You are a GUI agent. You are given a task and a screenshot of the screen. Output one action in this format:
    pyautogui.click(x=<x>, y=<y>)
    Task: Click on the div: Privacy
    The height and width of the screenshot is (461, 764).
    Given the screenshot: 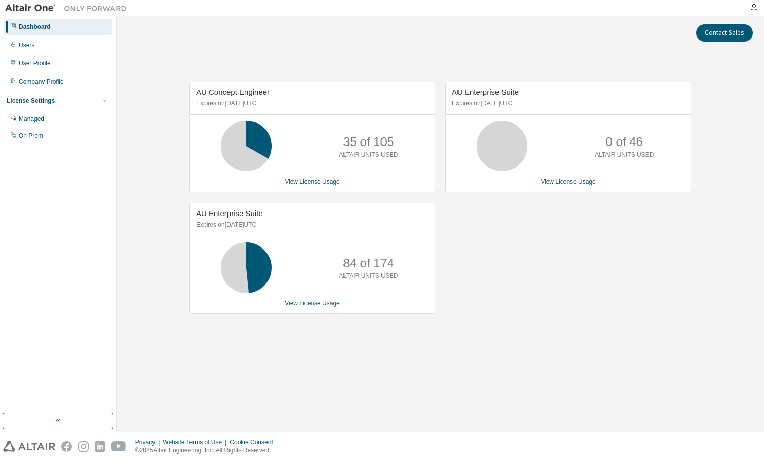 What is the action you would take?
    pyautogui.click(x=149, y=442)
    